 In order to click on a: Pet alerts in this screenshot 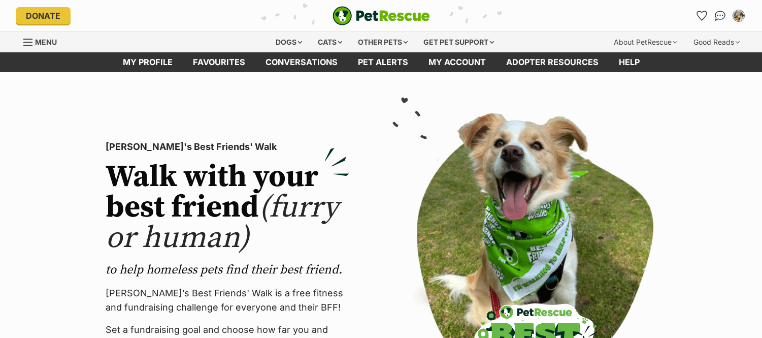, I will do `click(383, 62)`.